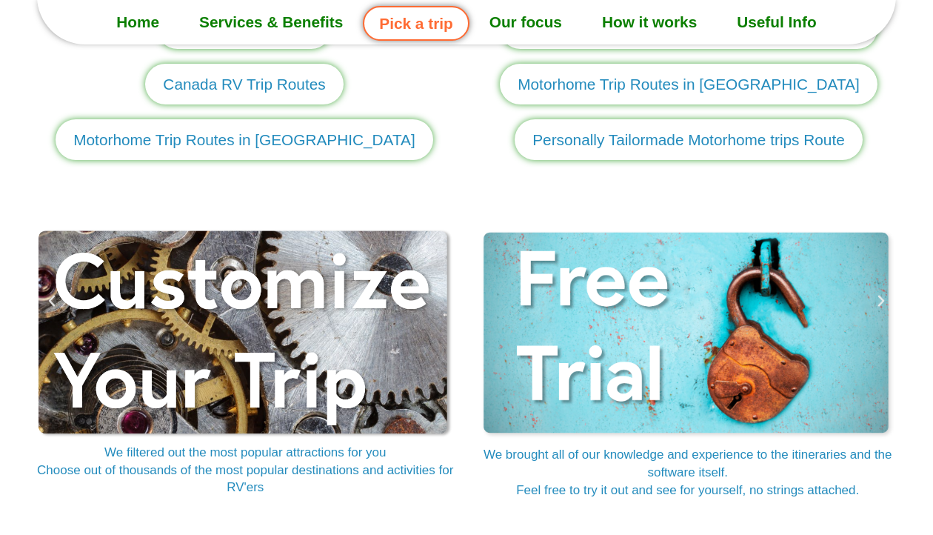 The image size is (933, 535). Describe the element at coordinates (244, 84) in the screenshot. I see `a: Canada RV Trip Routes` at that location.